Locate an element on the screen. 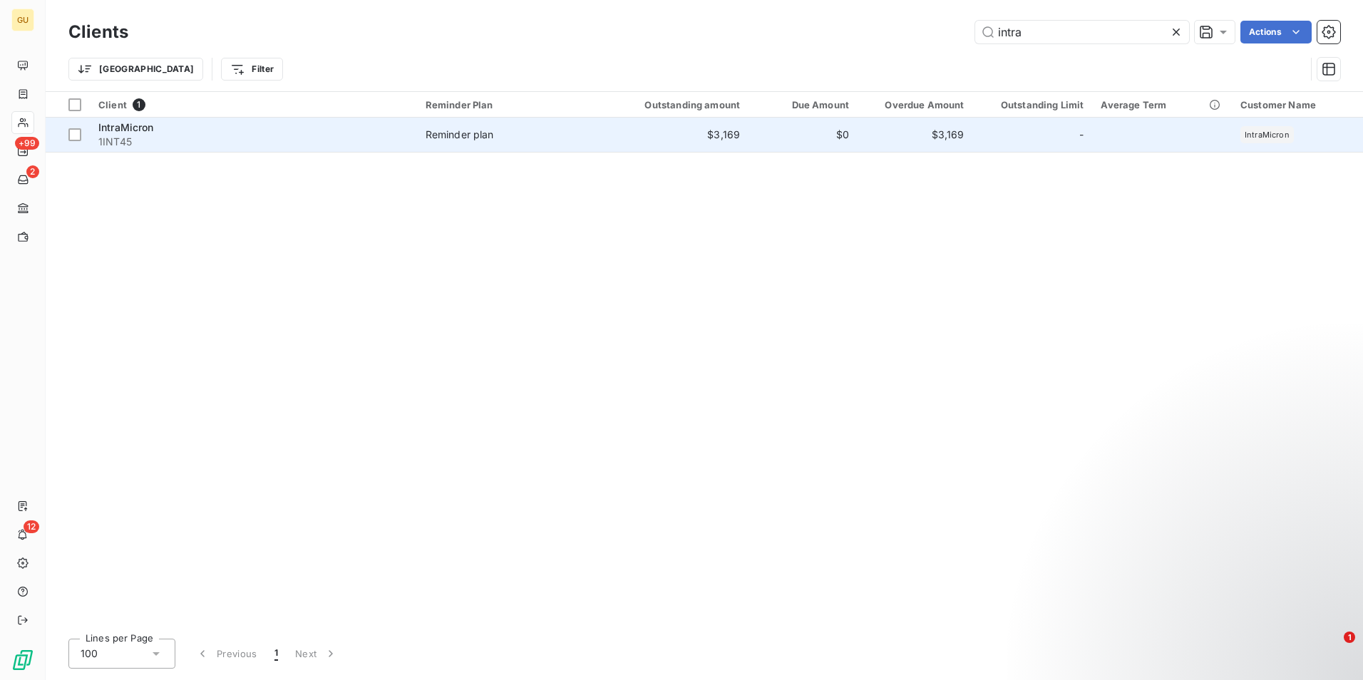  button: Filter is located at coordinates (252, 69).